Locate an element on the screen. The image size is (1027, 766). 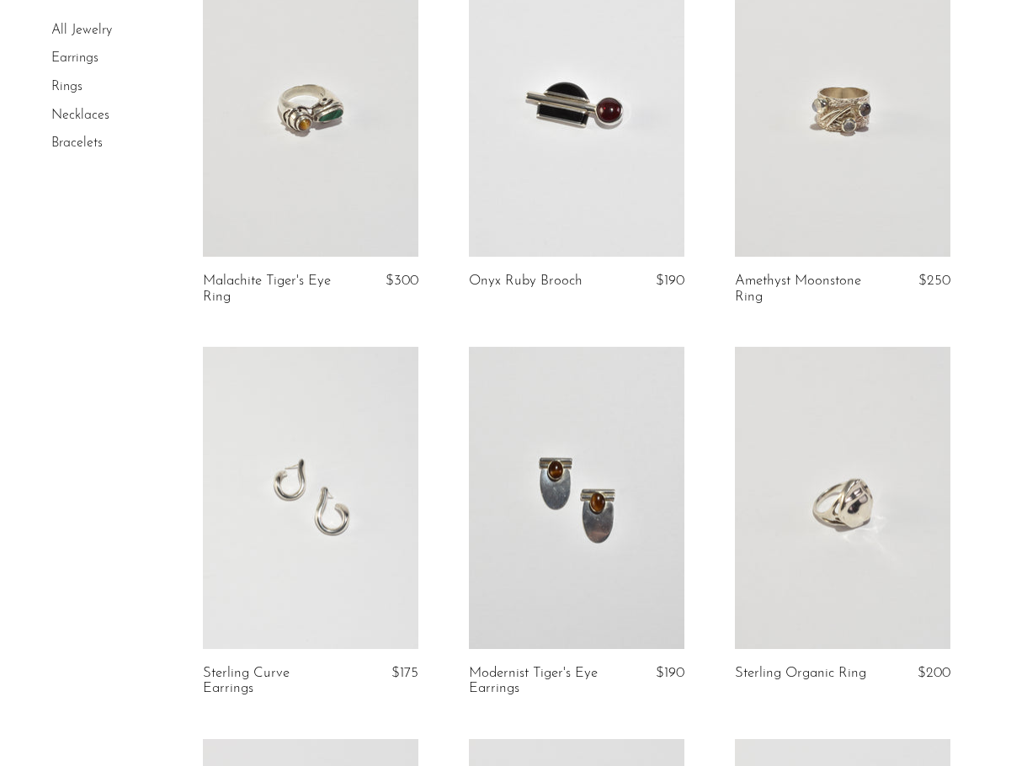
a: Necklaces is located at coordinates (80, 115).